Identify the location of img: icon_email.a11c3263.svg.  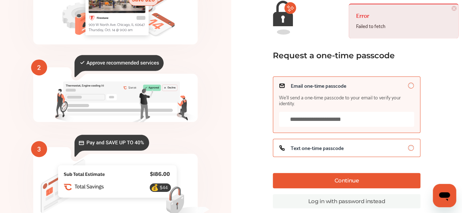
(282, 86).